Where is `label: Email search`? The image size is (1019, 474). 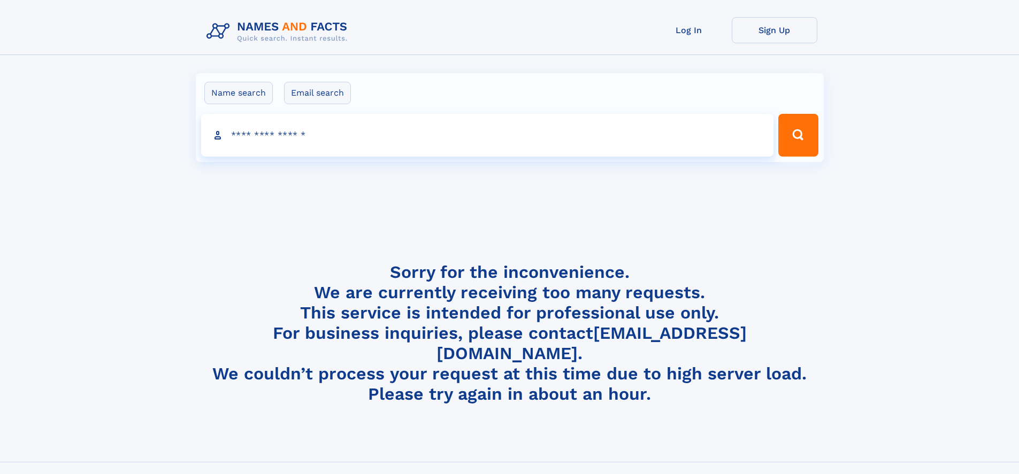
label: Email search is located at coordinates (317, 93).